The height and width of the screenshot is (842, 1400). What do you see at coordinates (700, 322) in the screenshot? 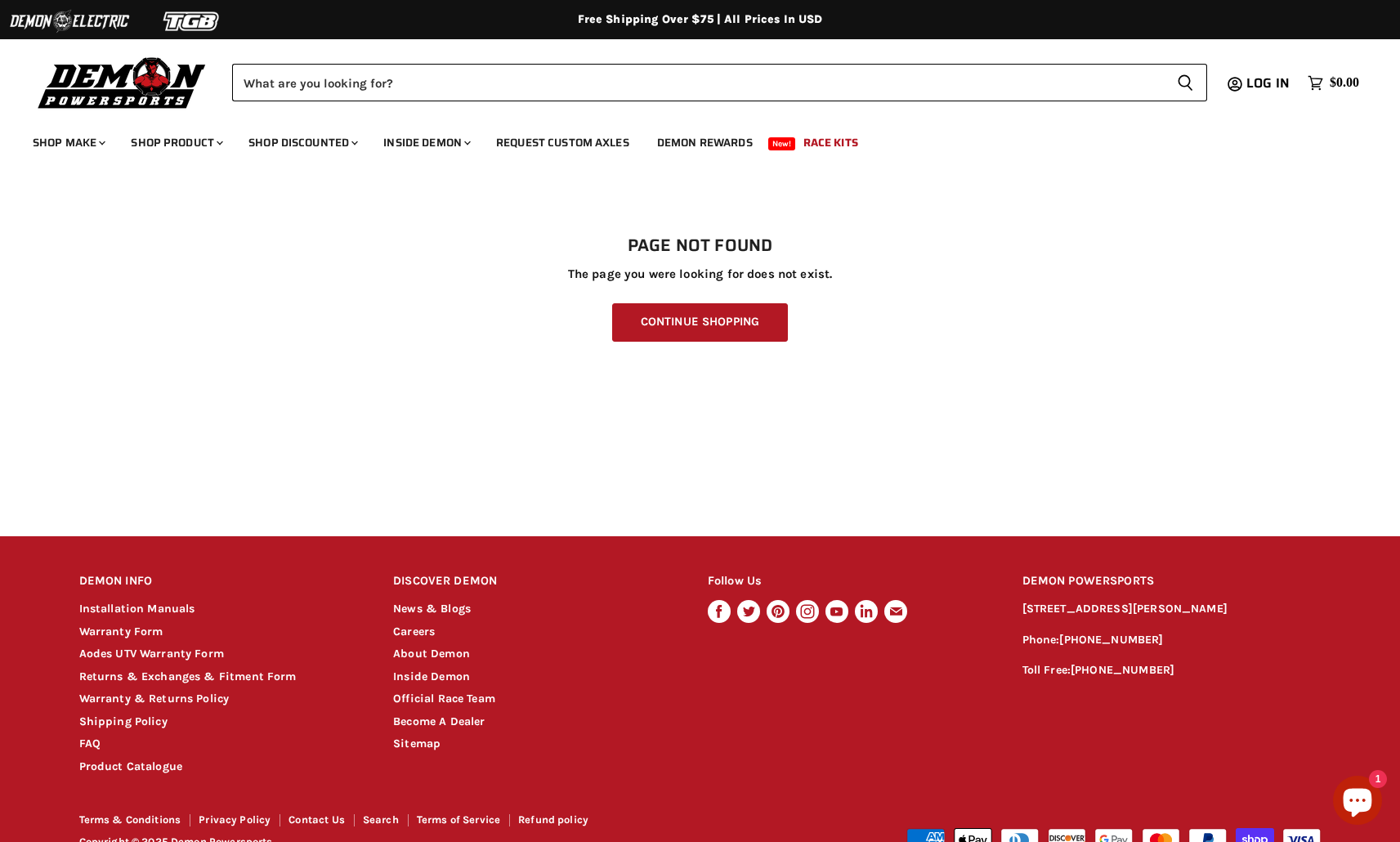
I see `a: Continue Shopping` at bounding box center [700, 322].